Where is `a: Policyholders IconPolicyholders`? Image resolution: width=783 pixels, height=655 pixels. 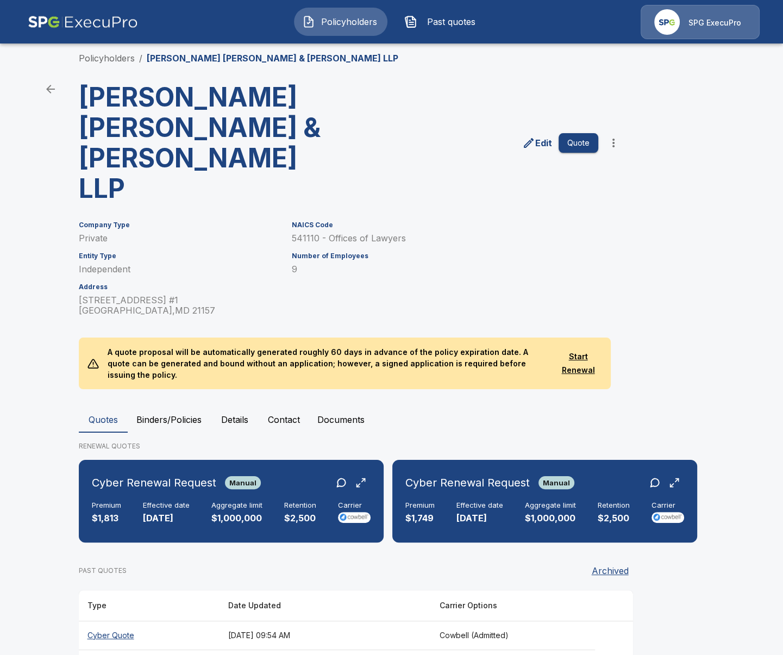 a: Policyholders IconPolicyholders is located at coordinates (341, 22).